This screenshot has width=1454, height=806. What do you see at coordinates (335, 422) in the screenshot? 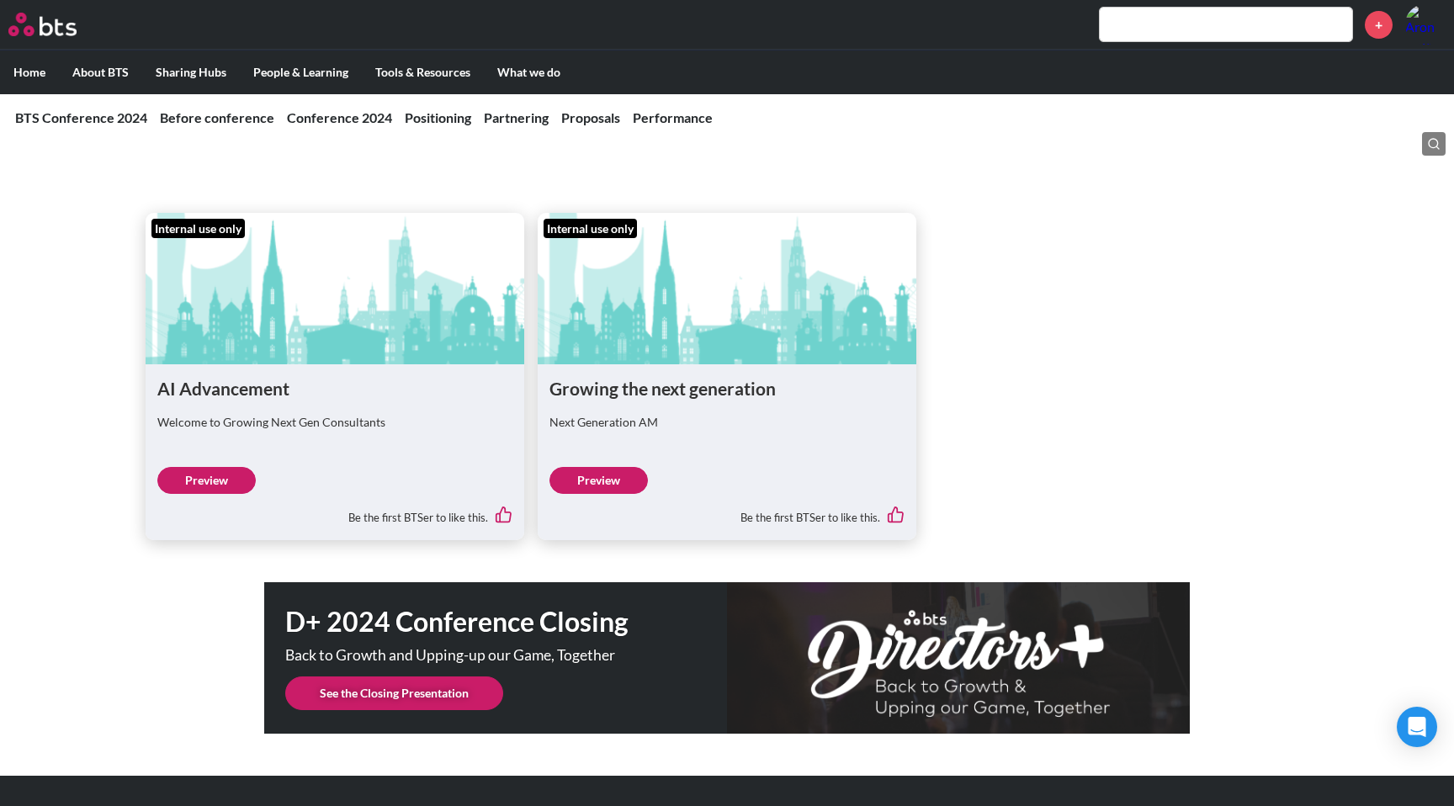
I see `p: Welcome to Growing Next Gen Consultants` at bounding box center [335, 422].